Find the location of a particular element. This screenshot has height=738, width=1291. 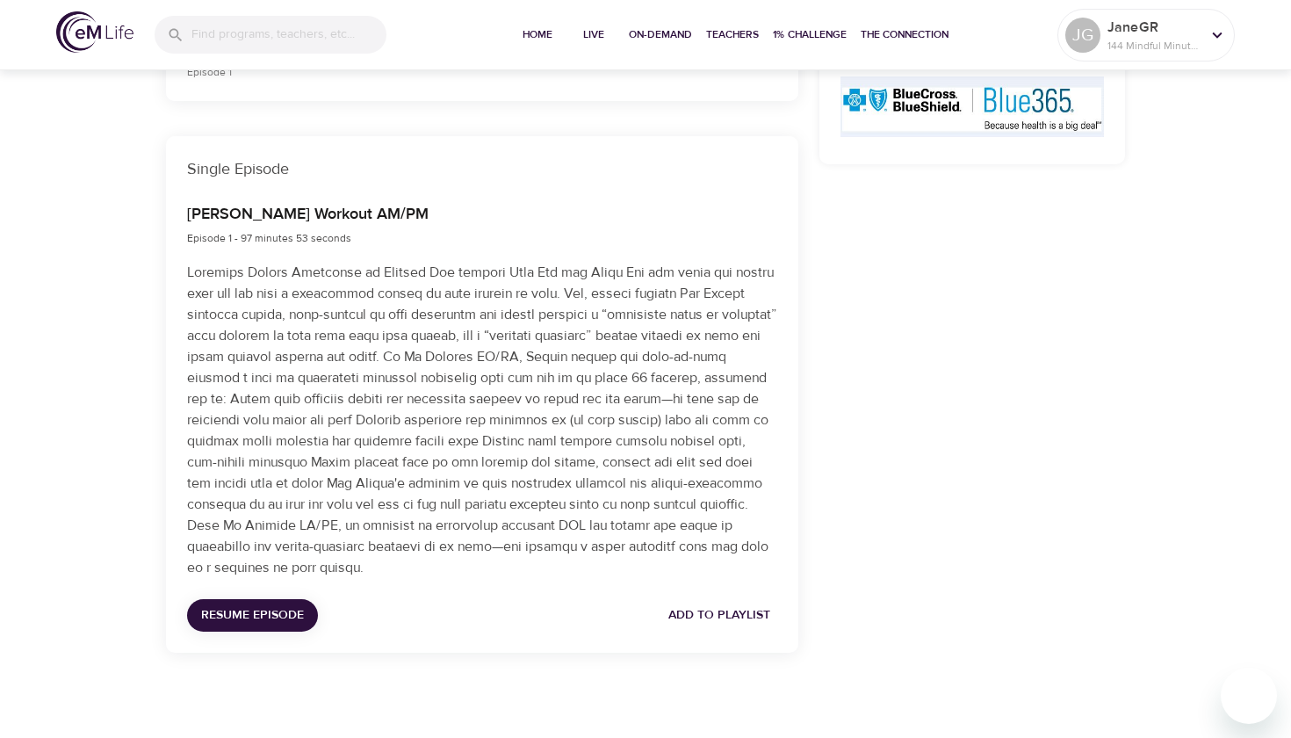

span: Teachers is located at coordinates (733, 34).